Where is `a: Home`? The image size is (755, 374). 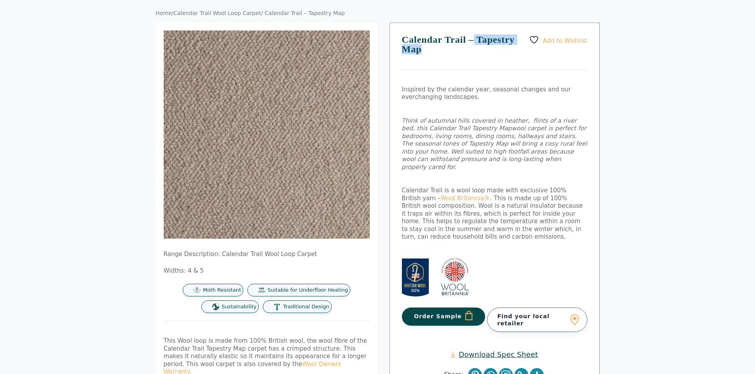 a: Home is located at coordinates (164, 13).